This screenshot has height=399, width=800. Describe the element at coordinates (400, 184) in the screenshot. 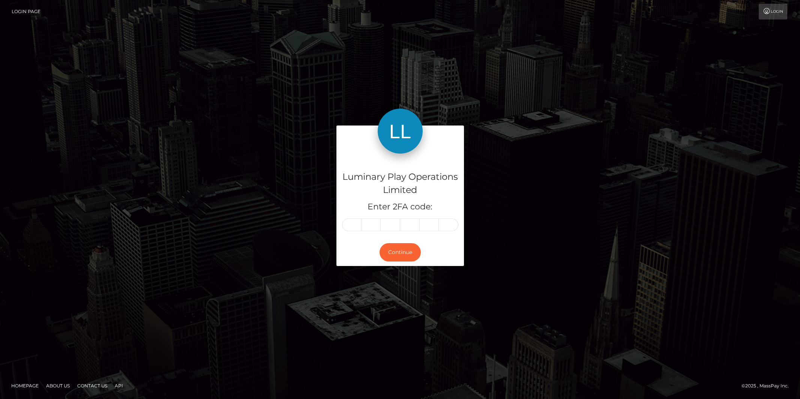

I see `h4: Luminary Play Operations Limited` at that location.